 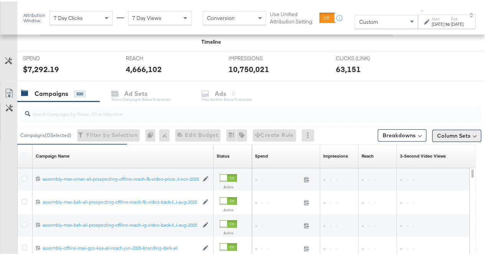 What do you see at coordinates (336, 155) in the screenshot?
I see `div: Impressions` at bounding box center [336, 155].